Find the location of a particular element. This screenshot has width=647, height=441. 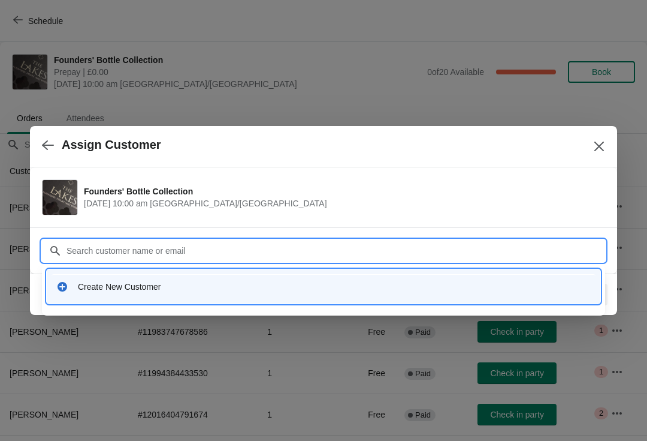

button: Close is located at coordinates (600, 146).